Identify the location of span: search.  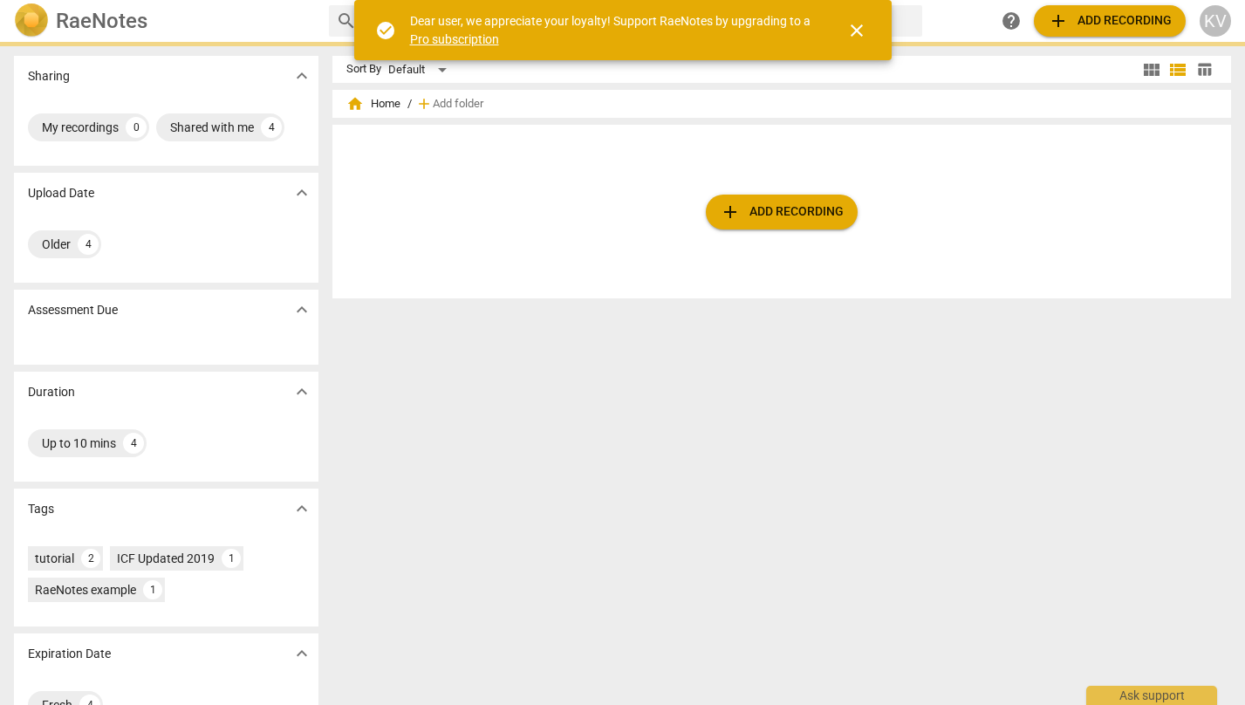
(346, 21).